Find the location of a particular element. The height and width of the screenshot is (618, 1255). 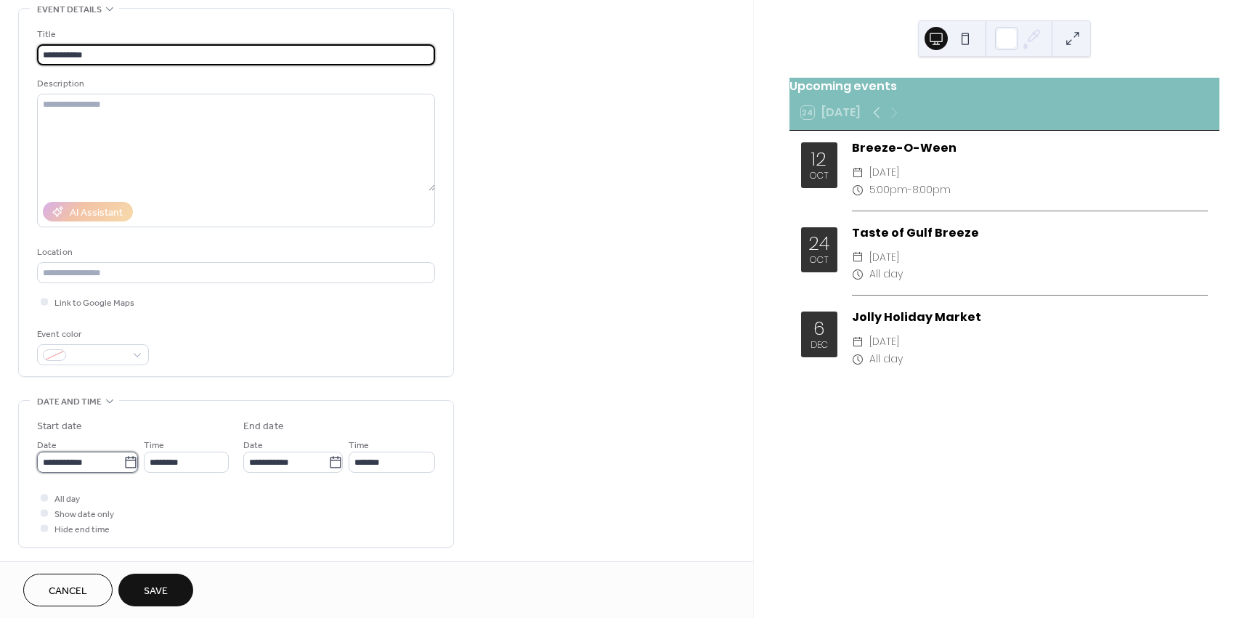

div: Upcoming events is located at coordinates (1004, 86).